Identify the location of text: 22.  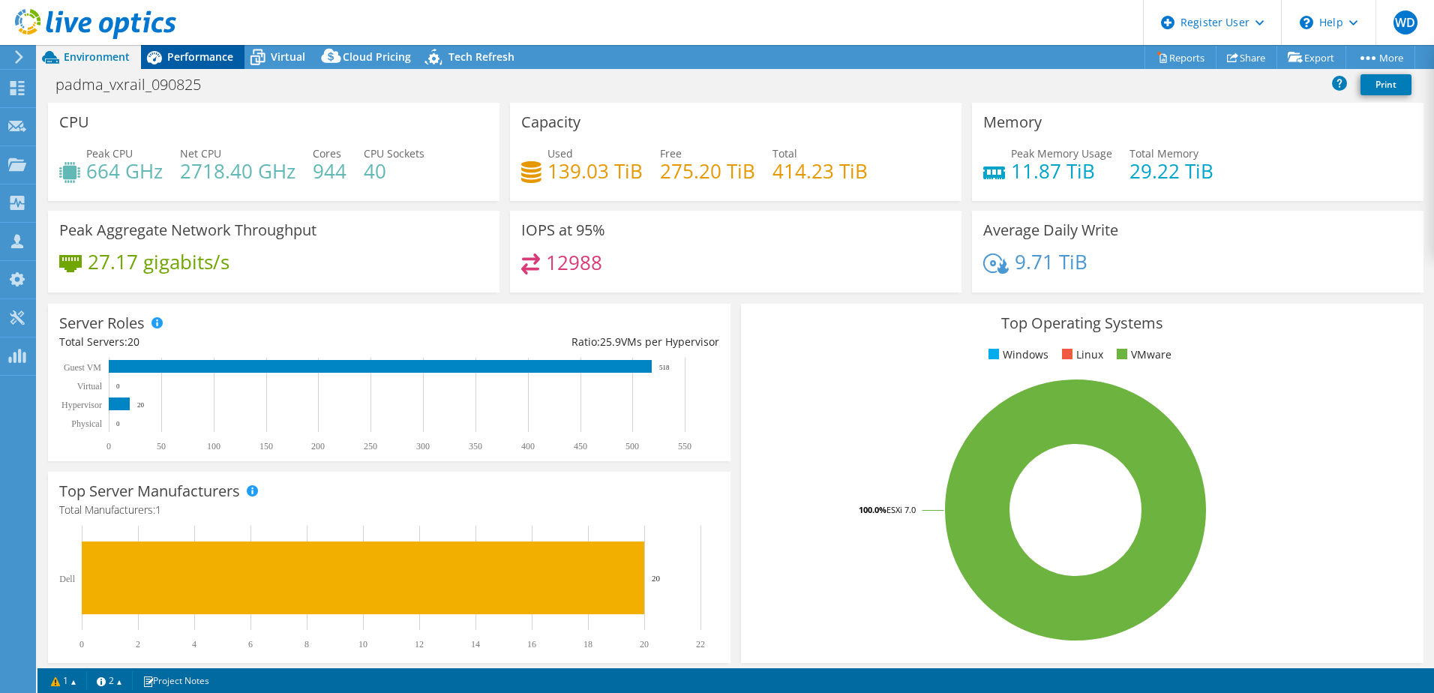
(700, 644).